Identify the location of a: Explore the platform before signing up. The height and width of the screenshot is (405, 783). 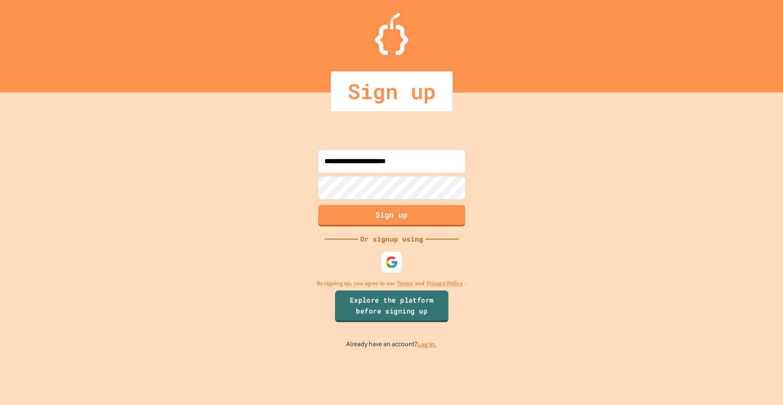
(391, 306).